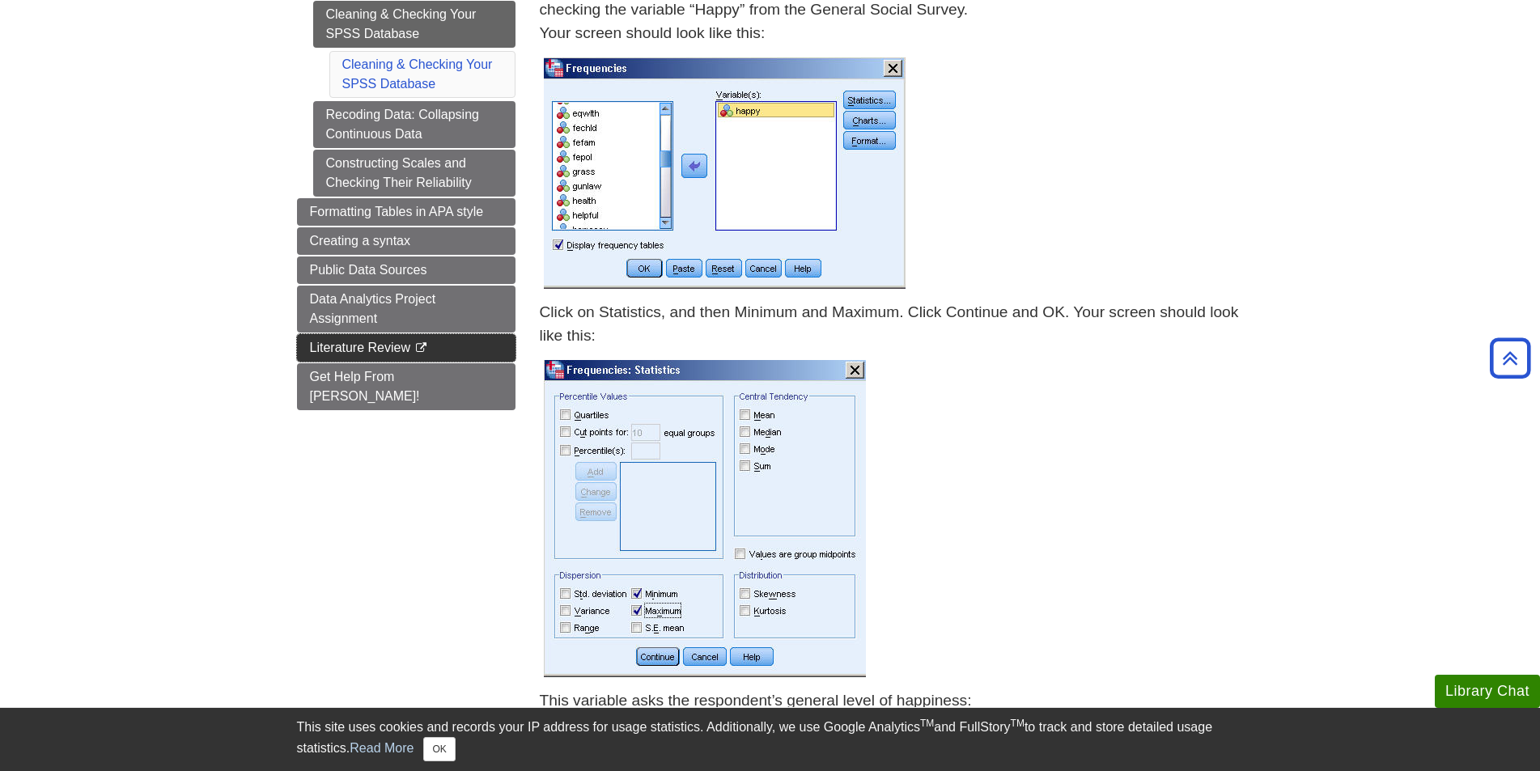 The height and width of the screenshot is (771, 1540). Describe the element at coordinates (1488, 691) in the screenshot. I see `button: Library Chat` at that location.